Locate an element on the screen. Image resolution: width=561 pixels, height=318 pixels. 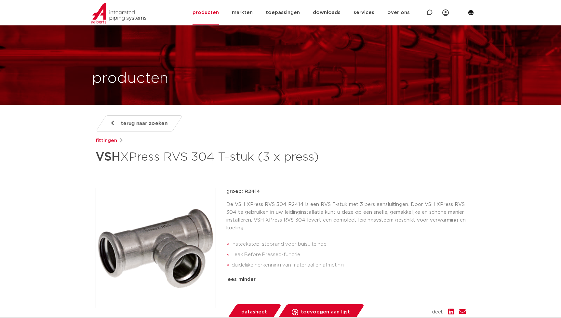
span: toevoegen aan lijst is located at coordinates (325, 312).